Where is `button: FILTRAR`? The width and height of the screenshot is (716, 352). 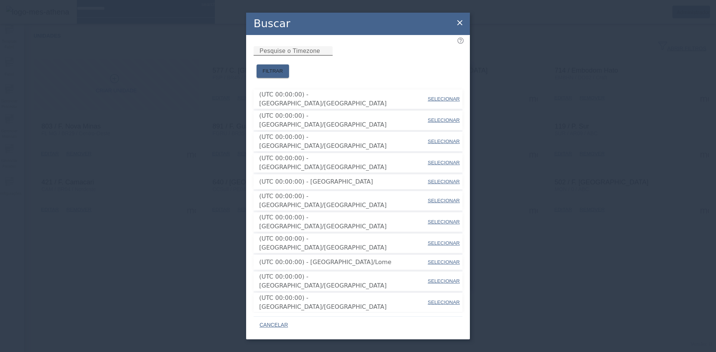 button: FILTRAR is located at coordinates (273, 71).